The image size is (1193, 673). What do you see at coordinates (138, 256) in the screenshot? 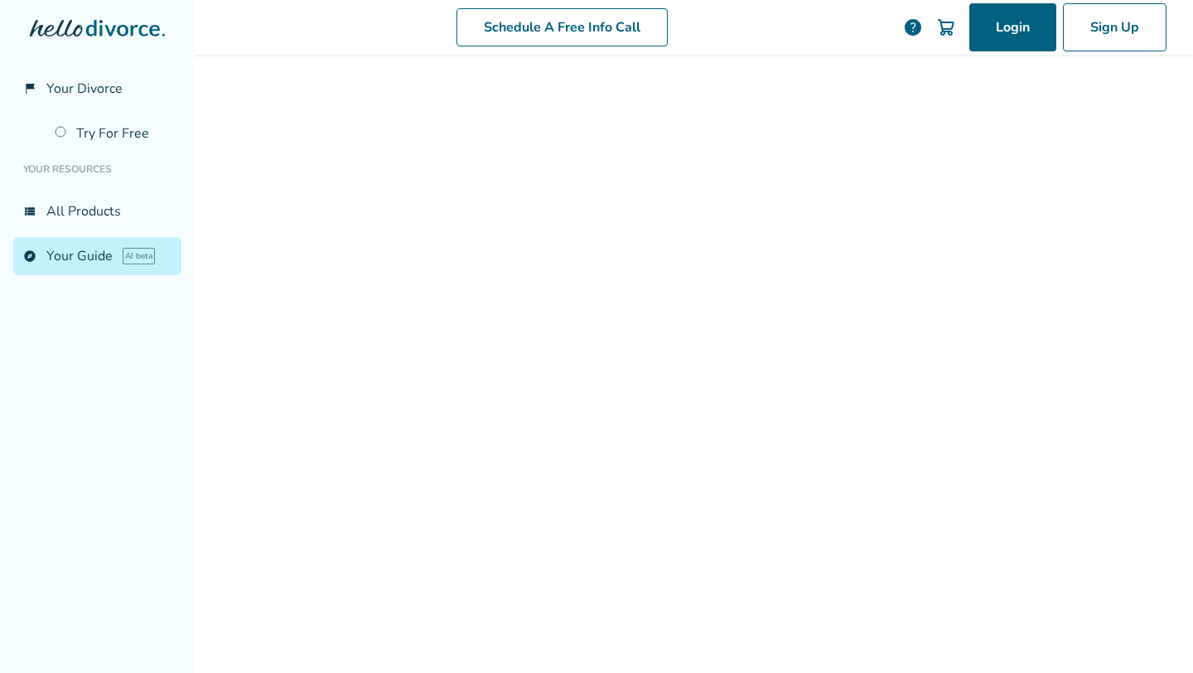
I see `span: AI beta` at bounding box center [138, 256].